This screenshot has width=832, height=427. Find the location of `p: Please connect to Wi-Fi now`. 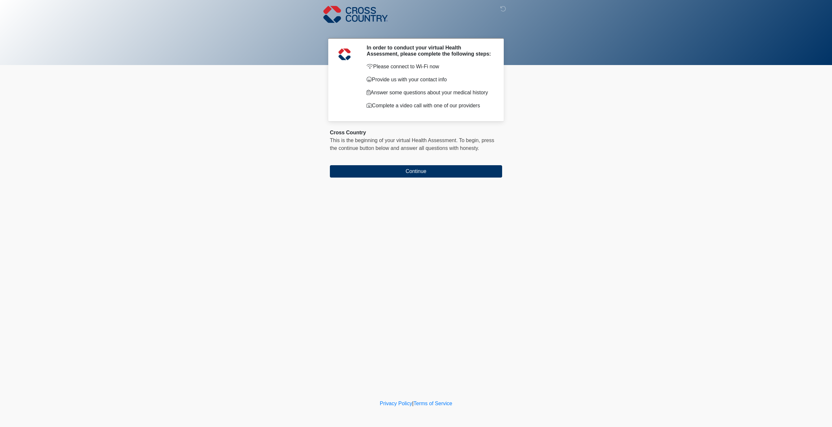

p: Please connect to Wi-Fi now is located at coordinates (429, 67).